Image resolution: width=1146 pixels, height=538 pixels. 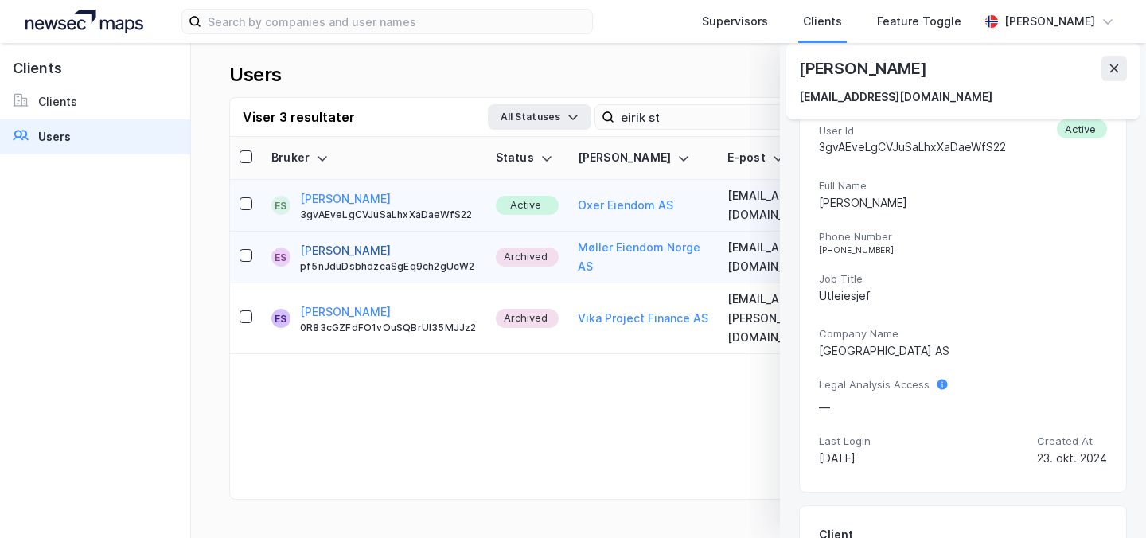 I want to click on div: Viser 3 resultater, so click(x=299, y=117).